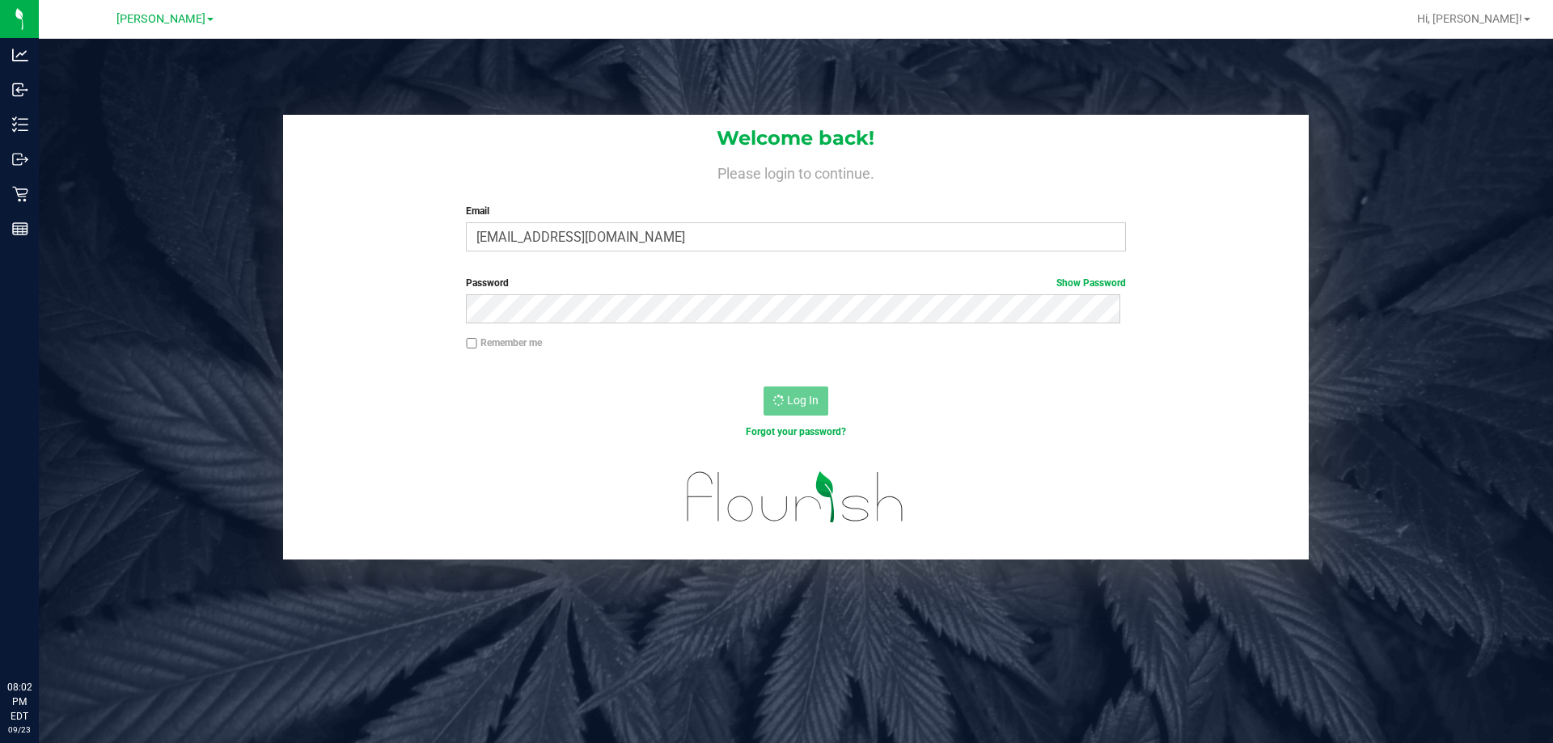 The width and height of the screenshot is (1553, 743). I want to click on label: Email, so click(795, 211).